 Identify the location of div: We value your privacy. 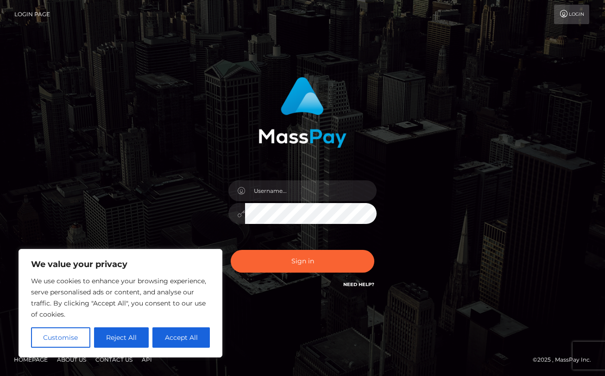
(121, 303).